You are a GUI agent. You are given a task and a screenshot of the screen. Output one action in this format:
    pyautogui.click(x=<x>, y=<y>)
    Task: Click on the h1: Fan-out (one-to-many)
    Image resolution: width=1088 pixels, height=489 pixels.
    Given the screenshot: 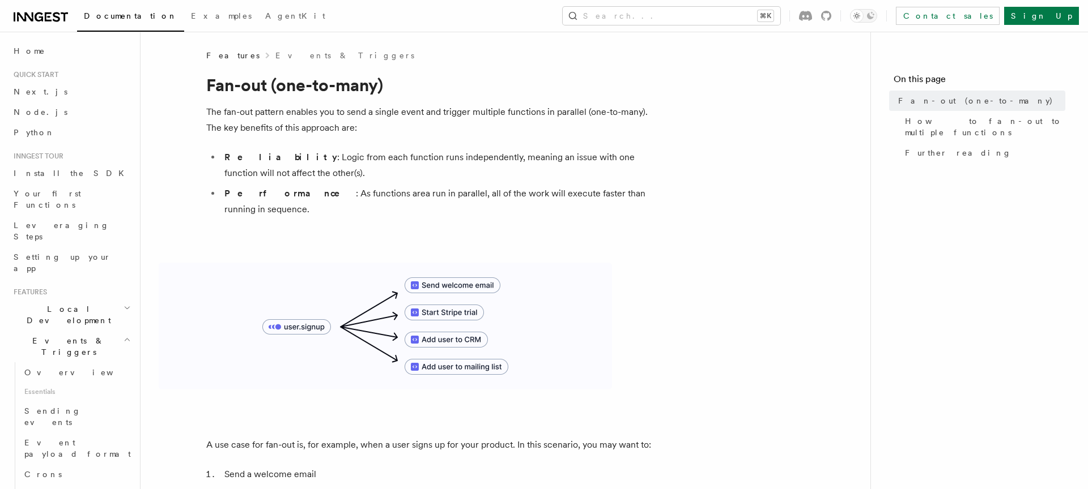 What is the action you would take?
    pyautogui.click(x=433, y=85)
    